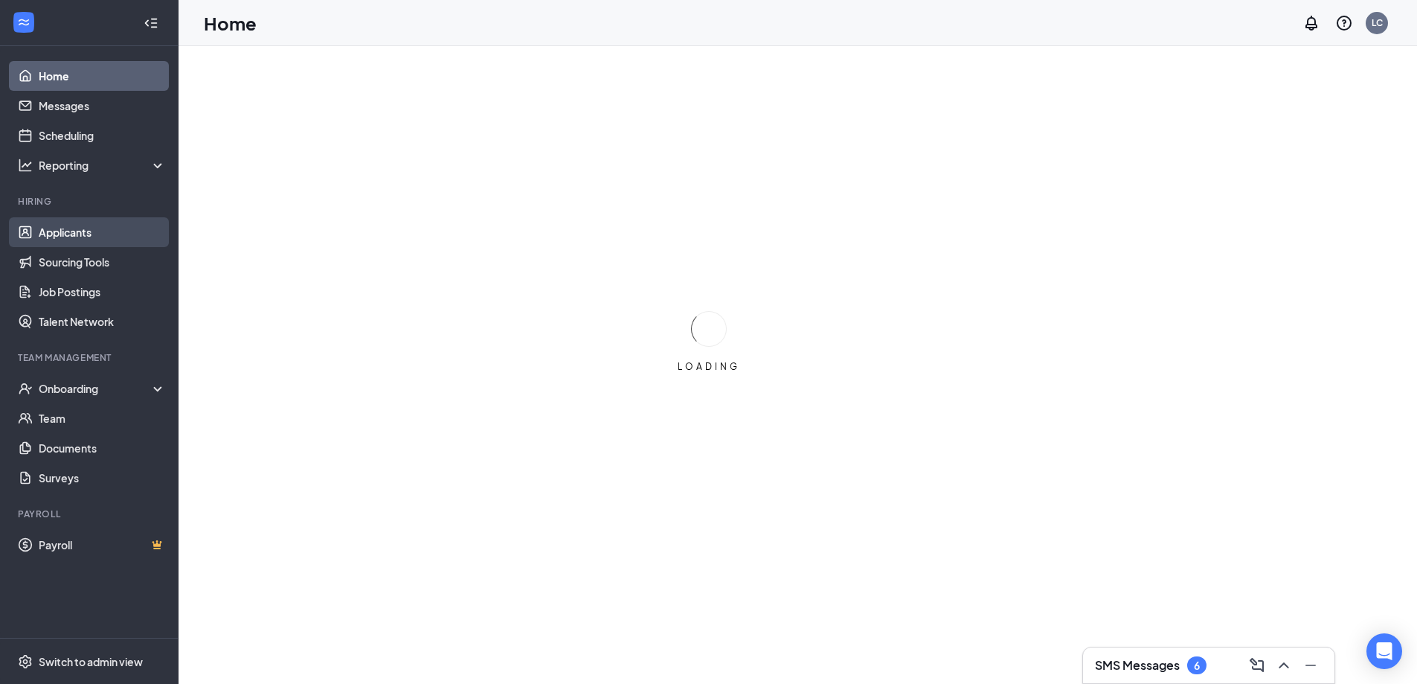 The height and width of the screenshot is (684, 1417). What do you see at coordinates (1344, 23) in the screenshot?
I see `svg: QuestionInfo` at bounding box center [1344, 23].